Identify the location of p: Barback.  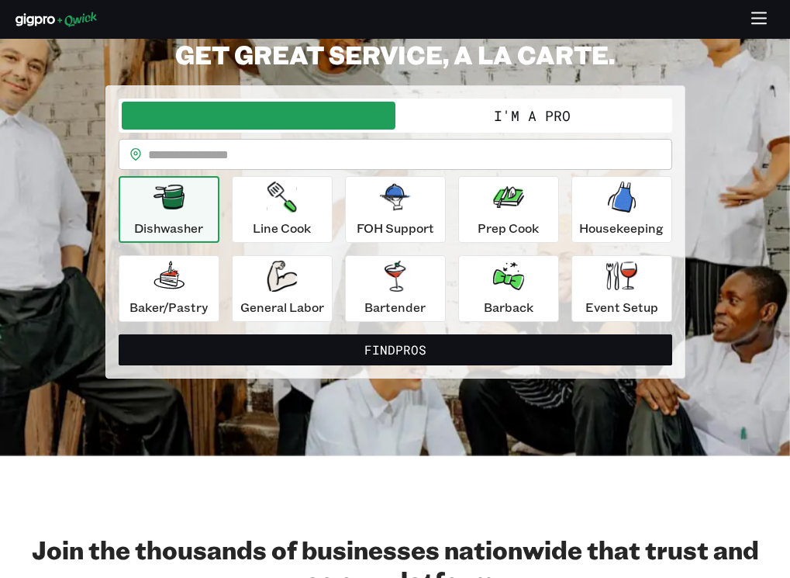
(509, 307).